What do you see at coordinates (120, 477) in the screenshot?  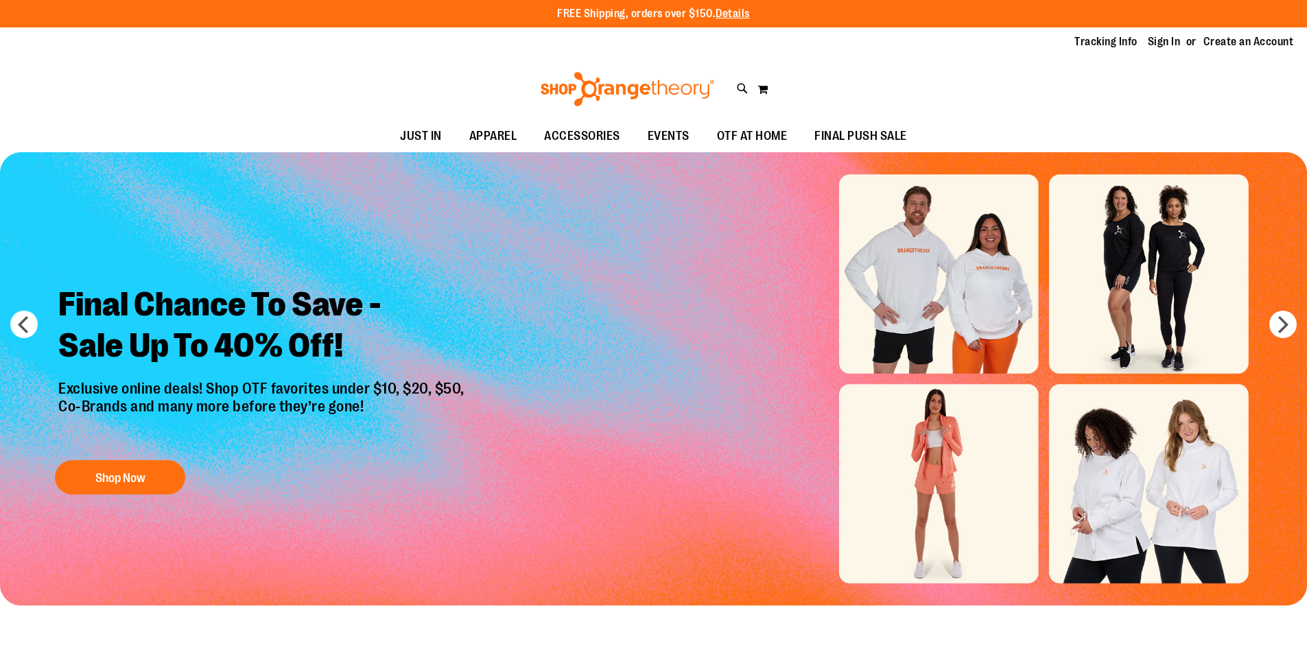 I see `button: Shop Now` at bounding box center [120, 477].